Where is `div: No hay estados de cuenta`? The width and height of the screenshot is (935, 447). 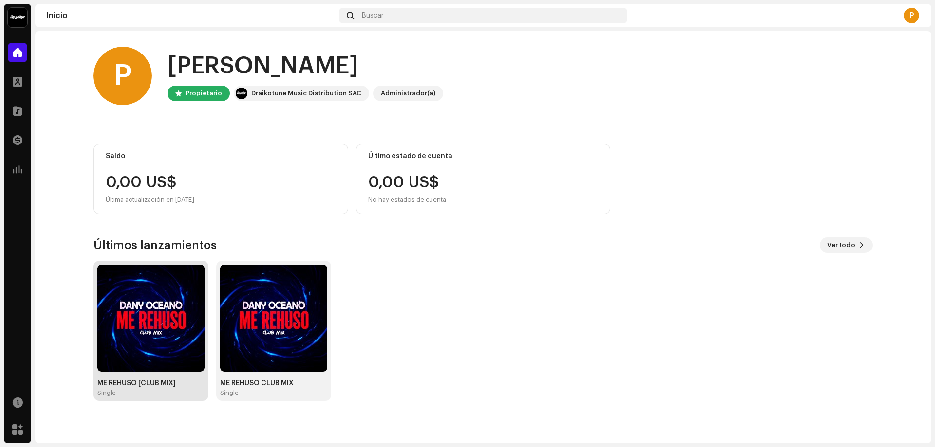 div: No hay estados de cuenta is located at coordinates (407, 200).